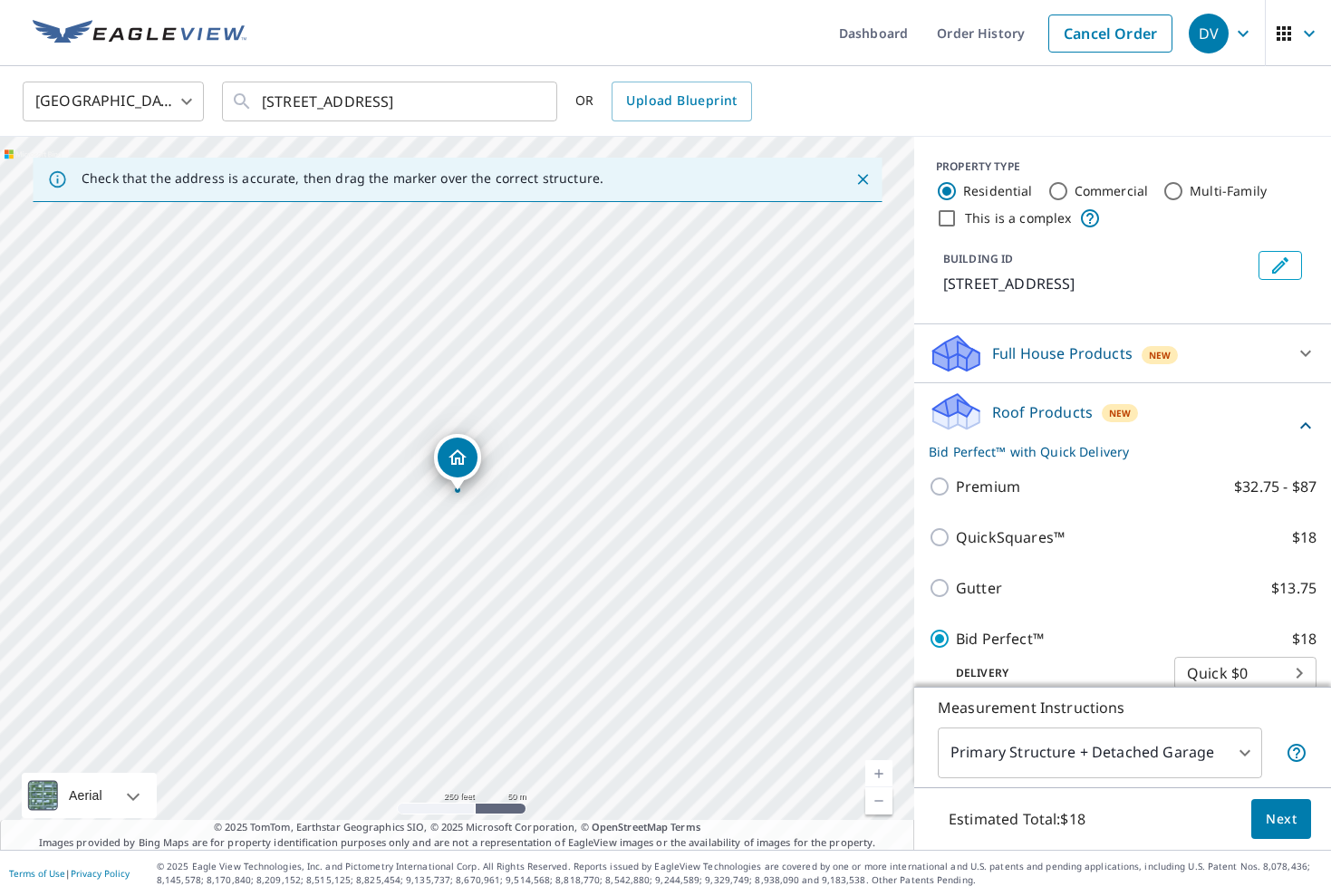 The width and height of the screenshot is (1331, 896). Describe the element at coordinates (1281, 819) in the screenshot. I see `span: Next` at that location.